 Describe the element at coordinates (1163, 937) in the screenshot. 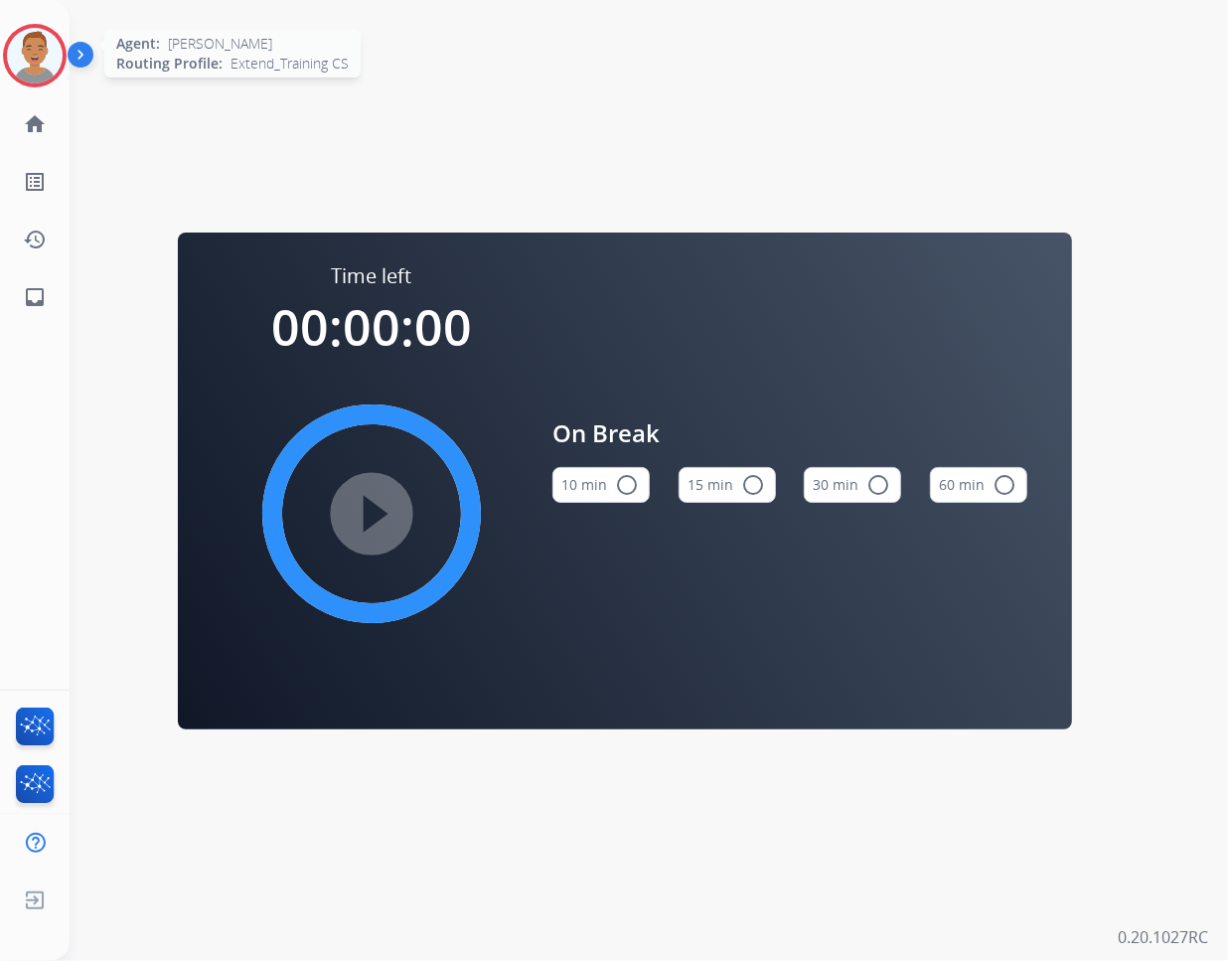

I see `p: 0.20.1027RC` at that location.